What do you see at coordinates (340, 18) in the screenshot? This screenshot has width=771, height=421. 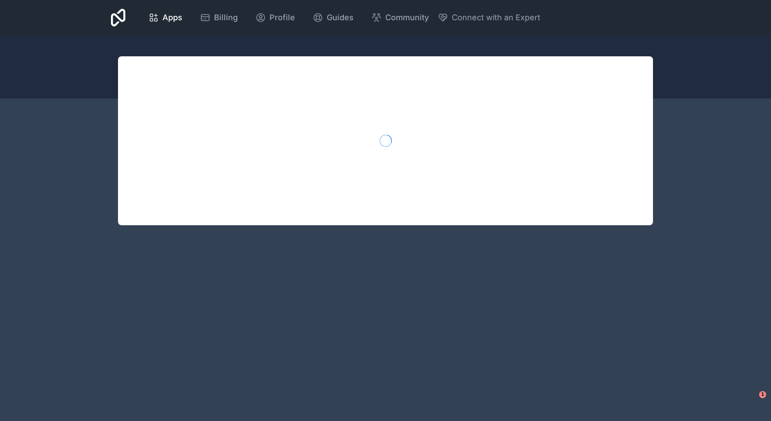 I see `span: Guides` at bounding box center [340, 18].